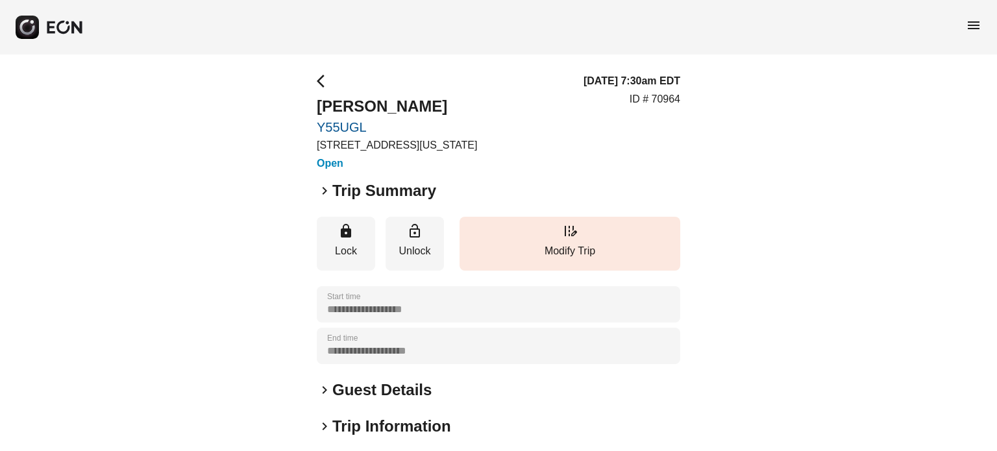 The width and height of the screenshot is (997, 451). What do you see at coordinates (570, 251) in the screenshot?
I see `p: Modify Trip` at bounding box center [570, 251].